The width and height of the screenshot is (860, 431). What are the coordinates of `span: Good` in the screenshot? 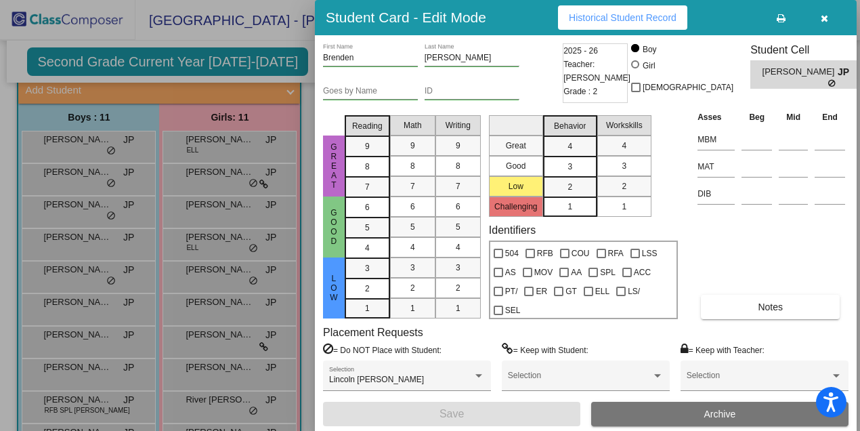 It's located at (334, 227).